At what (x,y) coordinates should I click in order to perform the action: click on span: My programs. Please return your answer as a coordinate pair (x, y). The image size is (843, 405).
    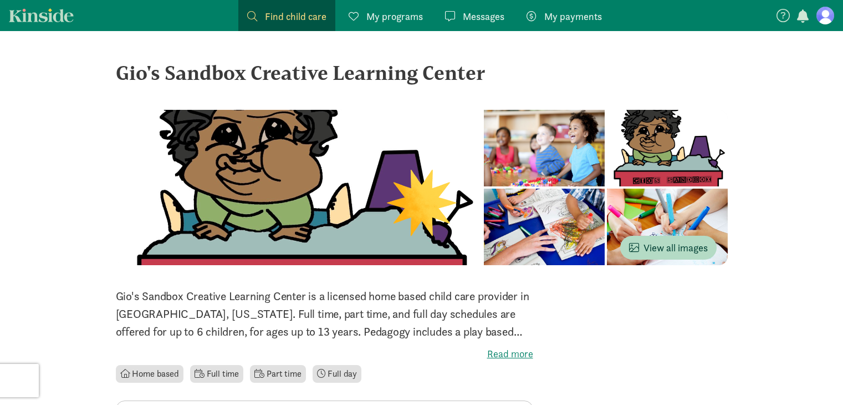
    Looking at the image, I should click on (395, 16).